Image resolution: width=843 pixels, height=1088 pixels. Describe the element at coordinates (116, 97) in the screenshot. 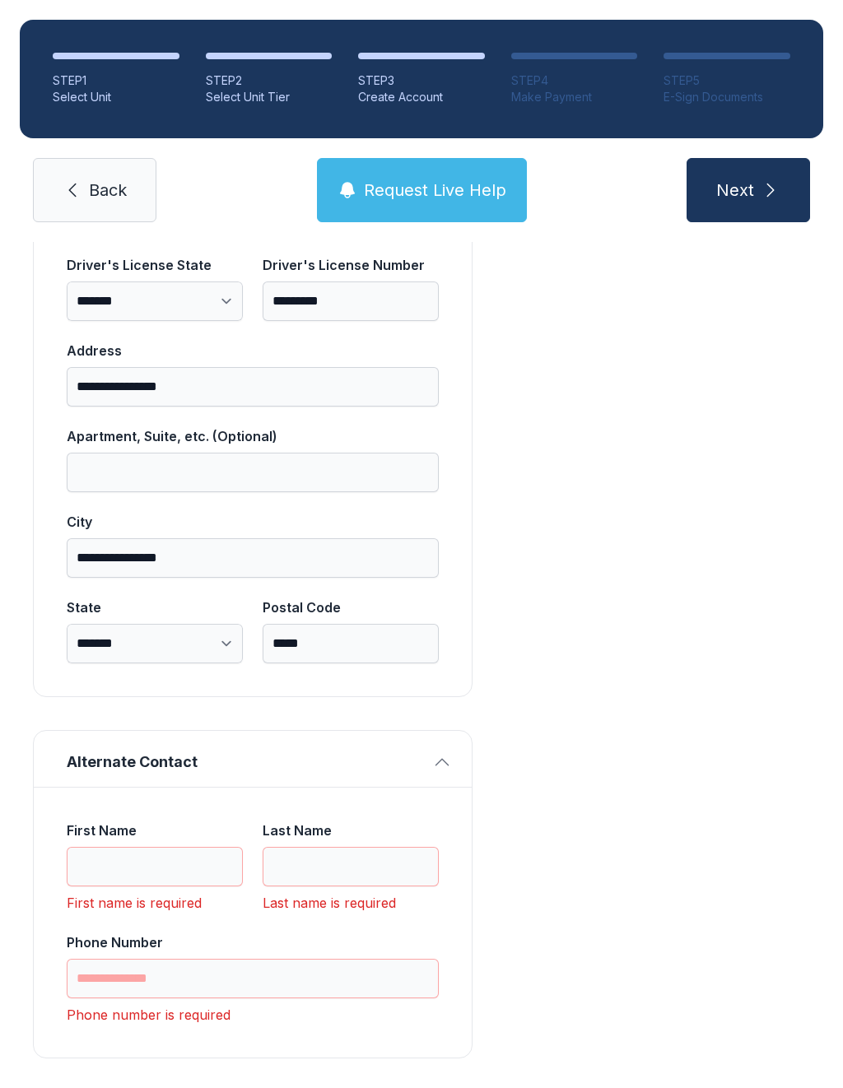

I see `div: Select Unit` at that location.